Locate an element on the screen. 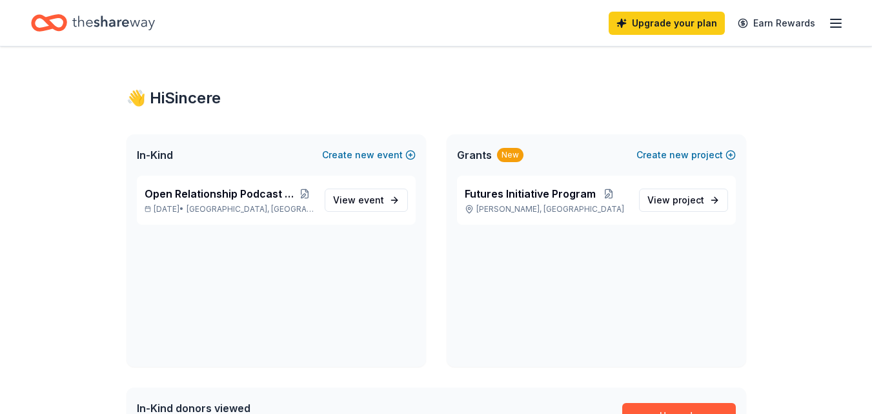 Image resolution: width=872 pixels, height=414 pixels. div: 👋 Hi Sincere is located at coordinates (437, 98).